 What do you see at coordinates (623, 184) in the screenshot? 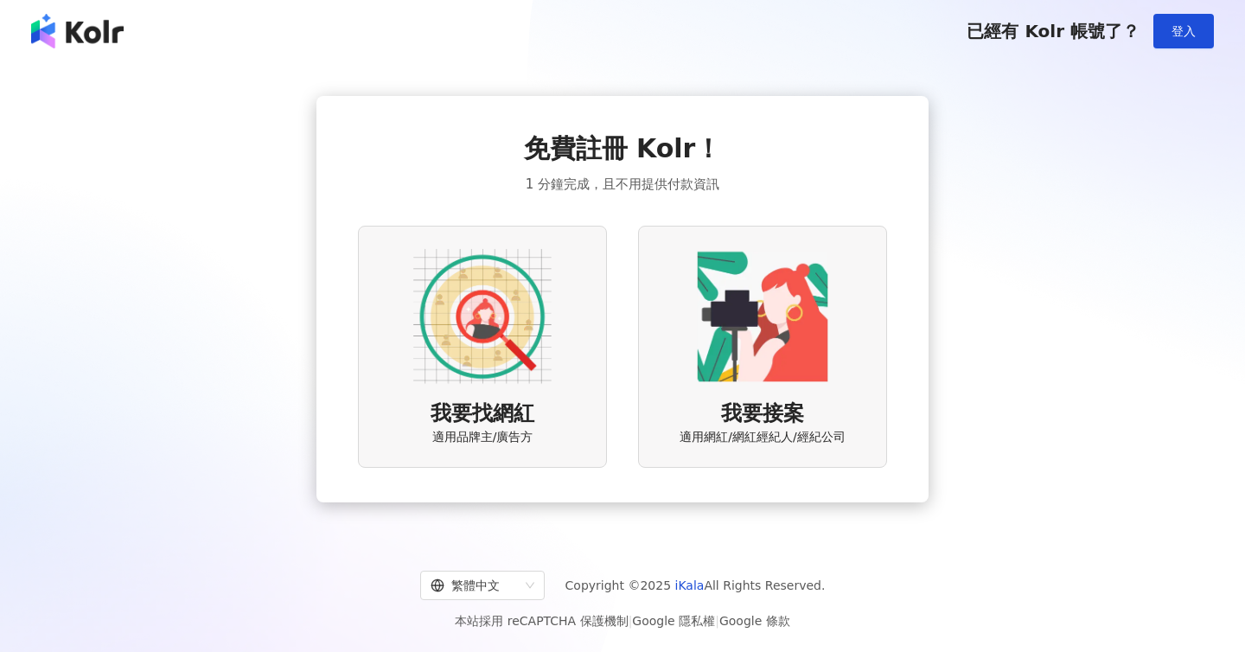
I see `span: 1 分鐘完成，且不用提供付款資訊` at bounding box center [623, 184].